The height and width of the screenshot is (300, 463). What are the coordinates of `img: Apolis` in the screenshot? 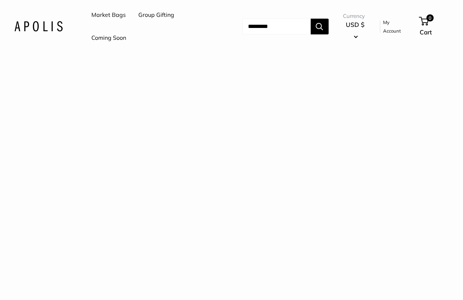 It's located at (38, 26).